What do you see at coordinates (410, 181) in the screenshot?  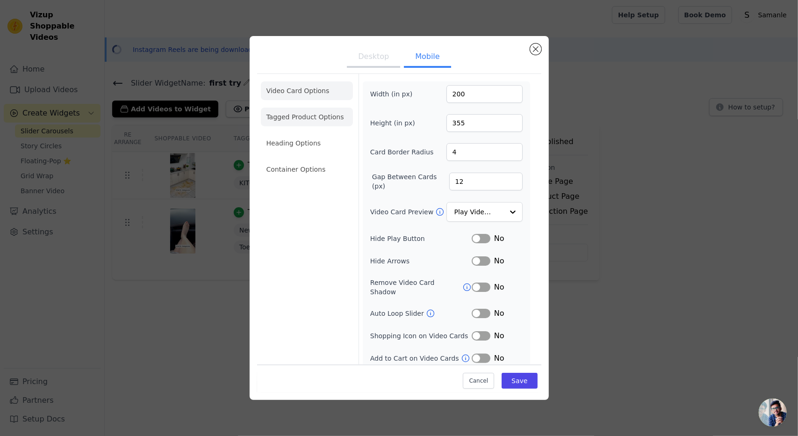 I see `label: Gap Between Cards (px)` at bounding box center [410, 181].